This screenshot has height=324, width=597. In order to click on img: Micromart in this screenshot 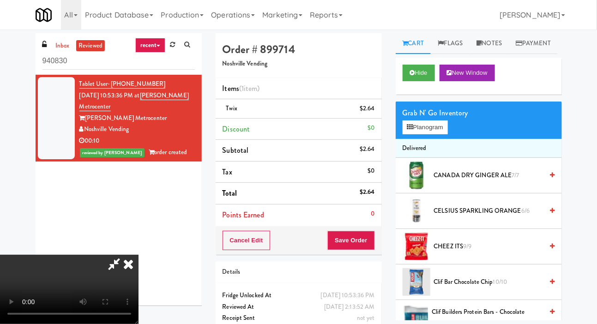, I will do `click(43, 15)`.